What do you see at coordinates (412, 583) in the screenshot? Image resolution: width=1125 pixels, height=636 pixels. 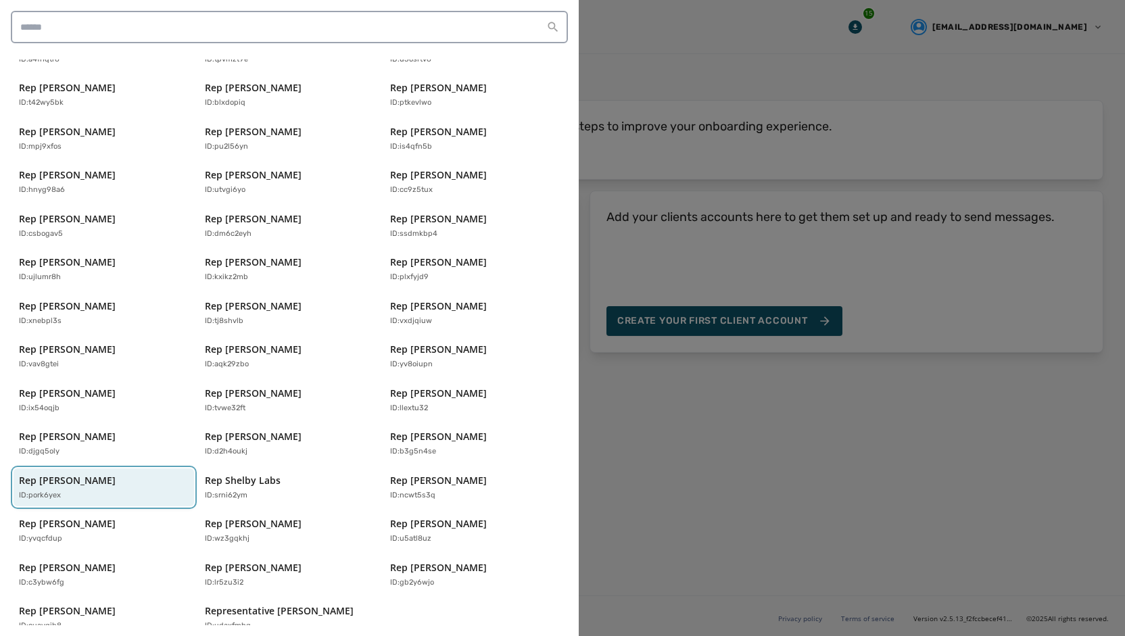 I see `p: ID: gb2y6wjo` at bounding box center [412, 583].